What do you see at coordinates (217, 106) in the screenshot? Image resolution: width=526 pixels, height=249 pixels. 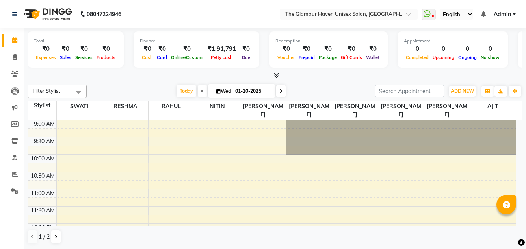 I see `span: NITIN` at bounding box center [217, 106].